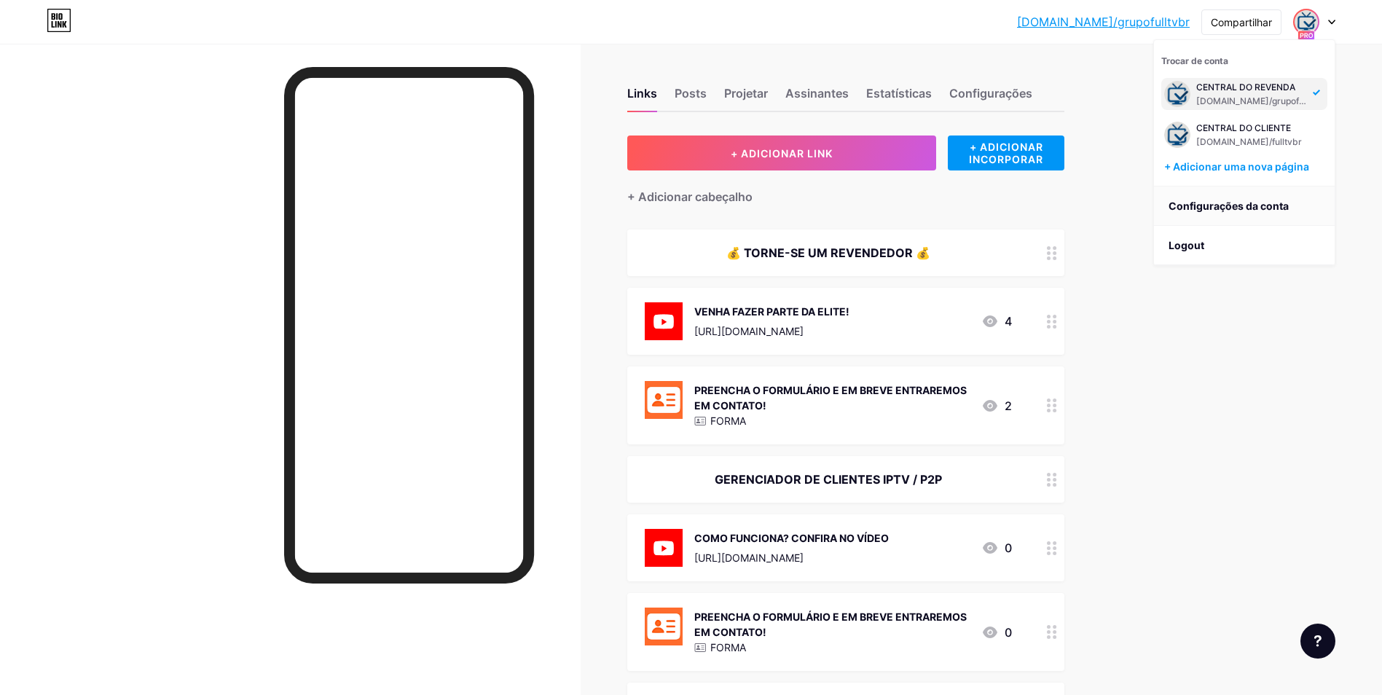 The image size is (1382, 695). I want to click on div: Posts, so click(691, 98).